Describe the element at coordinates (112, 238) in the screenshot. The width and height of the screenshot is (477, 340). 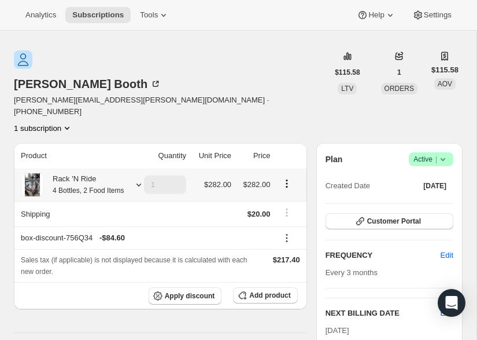
I see `span: - $84.60` at that location.